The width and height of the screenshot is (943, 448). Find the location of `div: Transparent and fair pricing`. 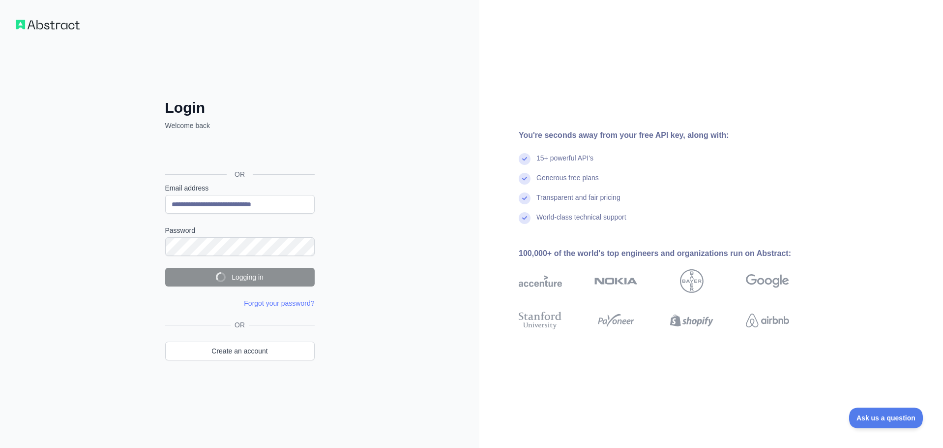

div: Transparent and fair pricing is located at coordinates (578, 202).